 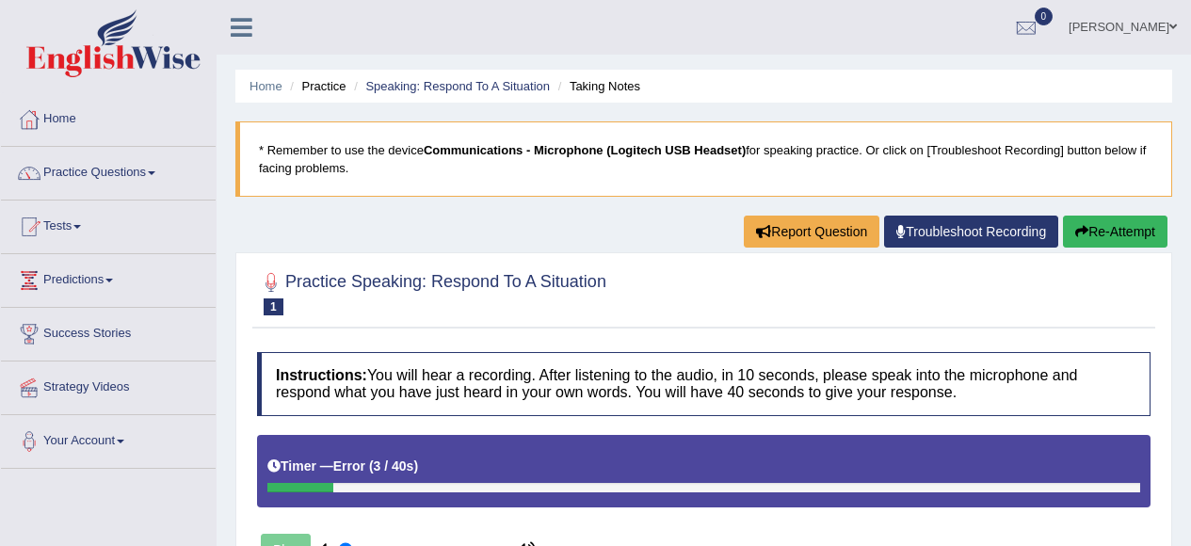 I want to click on b: 3 / 40s, so click(x=394, y=466).